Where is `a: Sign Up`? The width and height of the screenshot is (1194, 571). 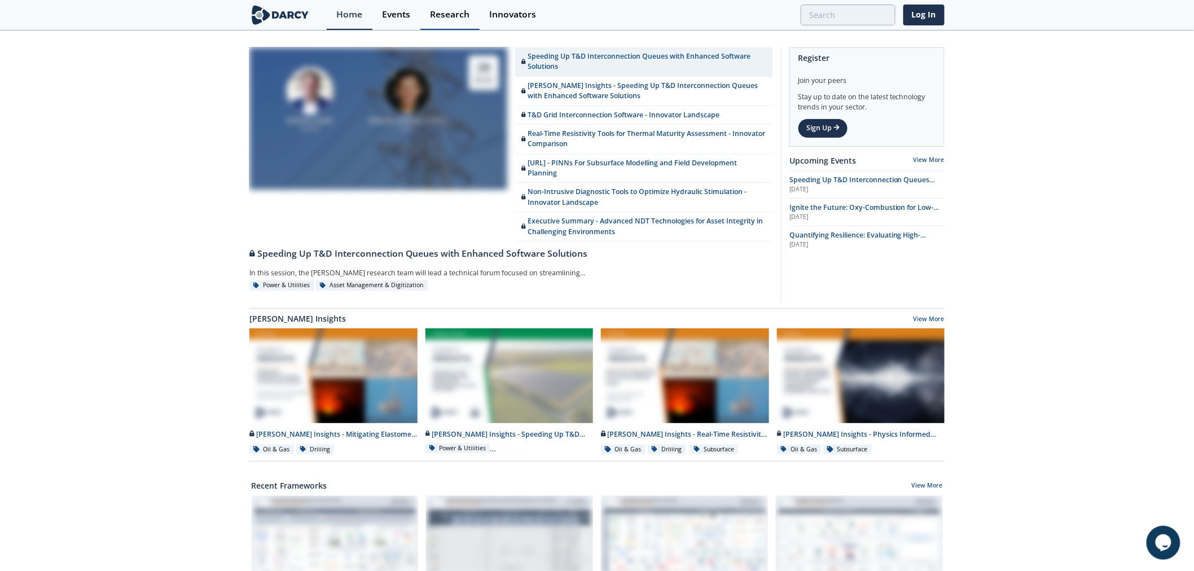
a: Sign Up is located at coordinates (823, 128).